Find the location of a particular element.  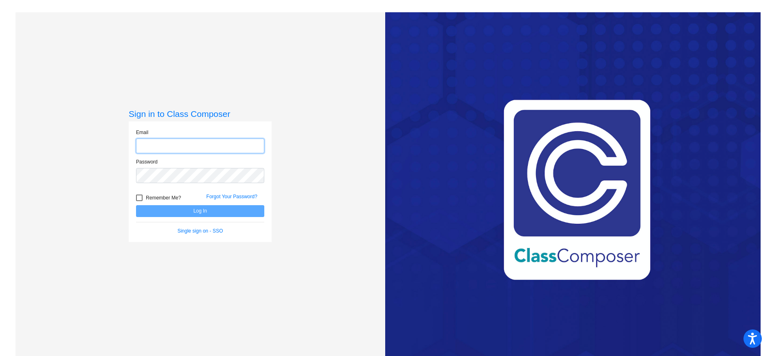

button: Log In is located at coordinates (200, 211).